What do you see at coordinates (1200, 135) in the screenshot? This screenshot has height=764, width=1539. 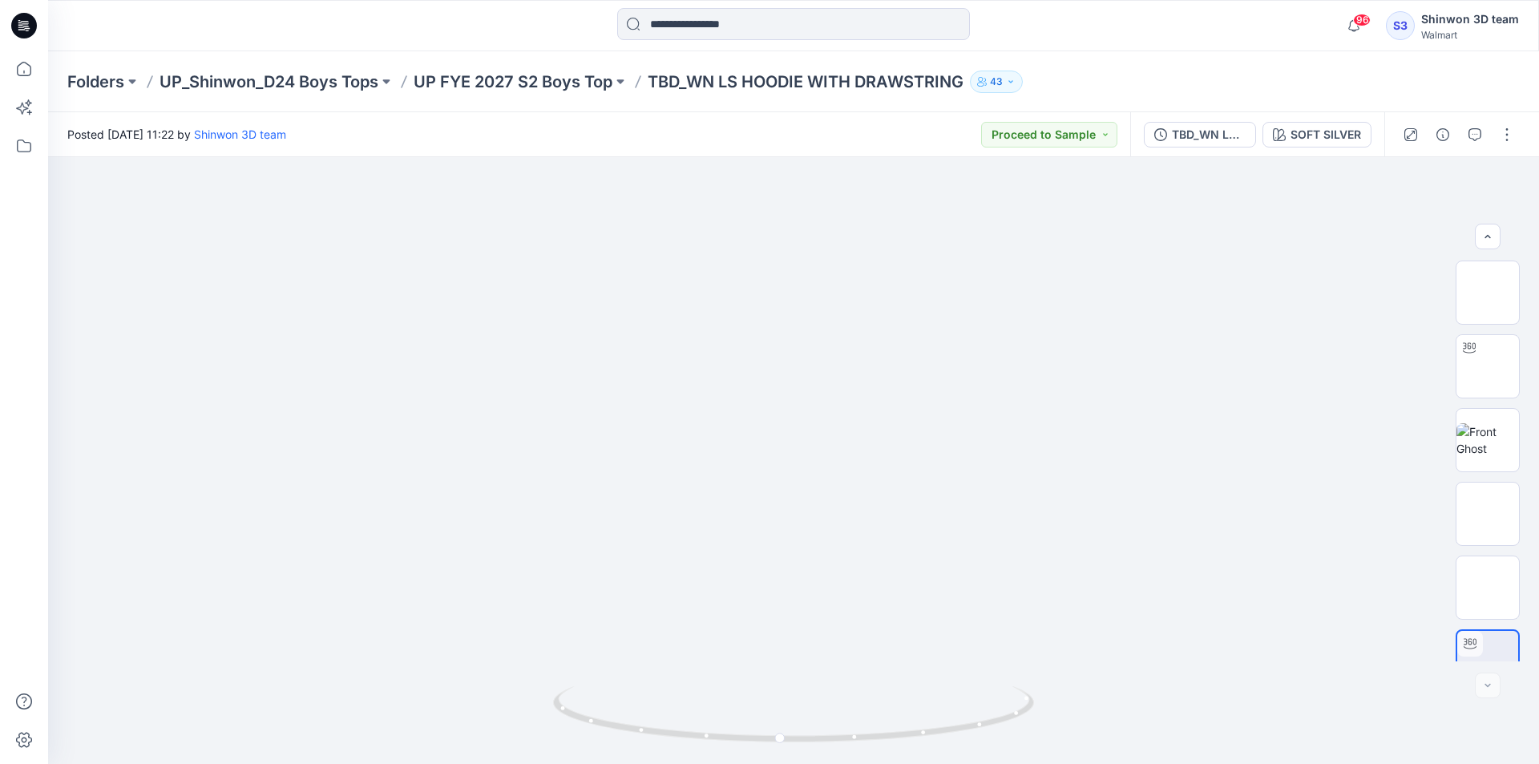 I see `button: TBD_WN LS HOODIE WITH DRAWSTRING (SET W.SHORTS)` at bounding box center [1200, 135].